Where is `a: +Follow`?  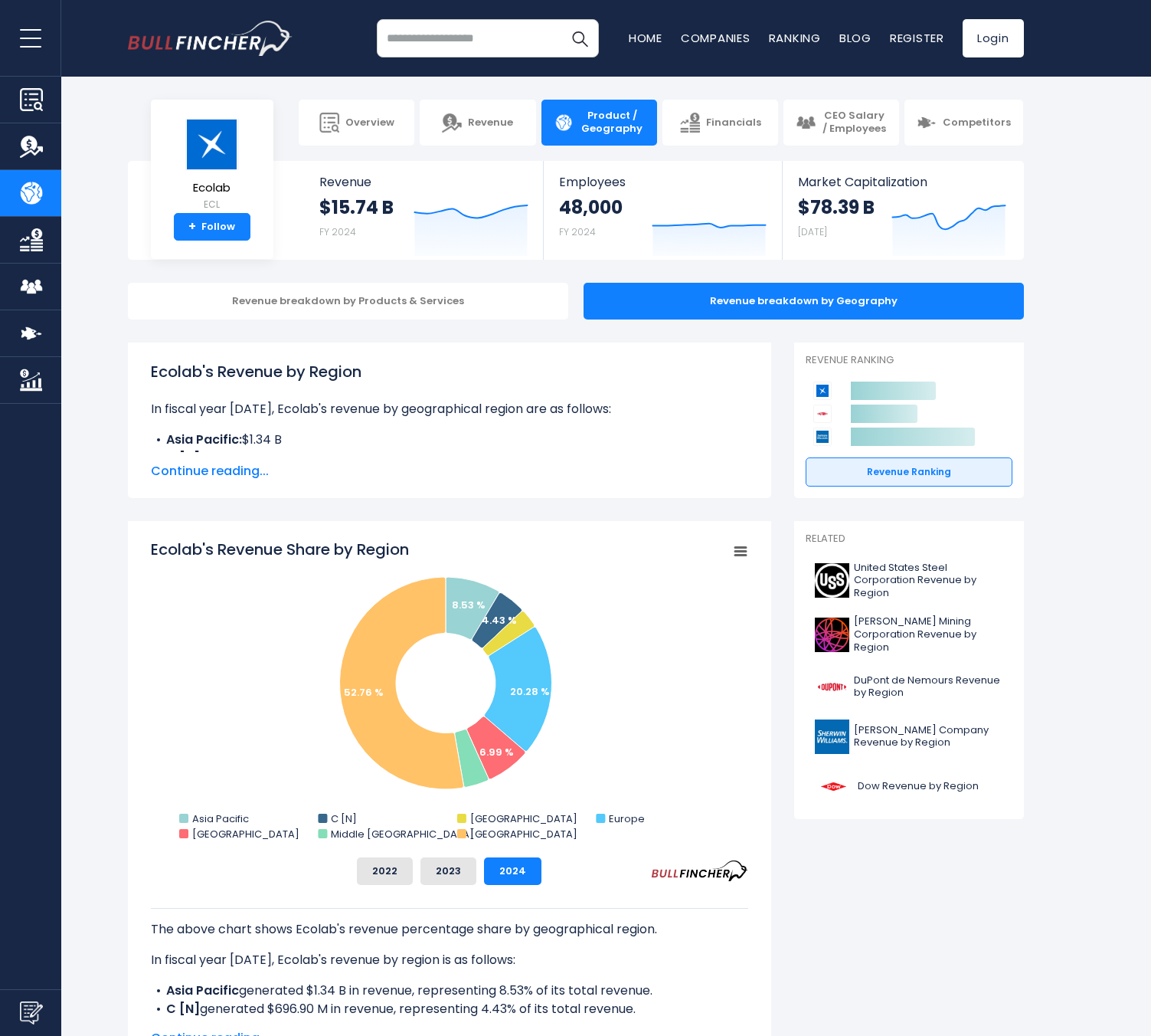 a: +Follow is located at coordinates (212, 227).